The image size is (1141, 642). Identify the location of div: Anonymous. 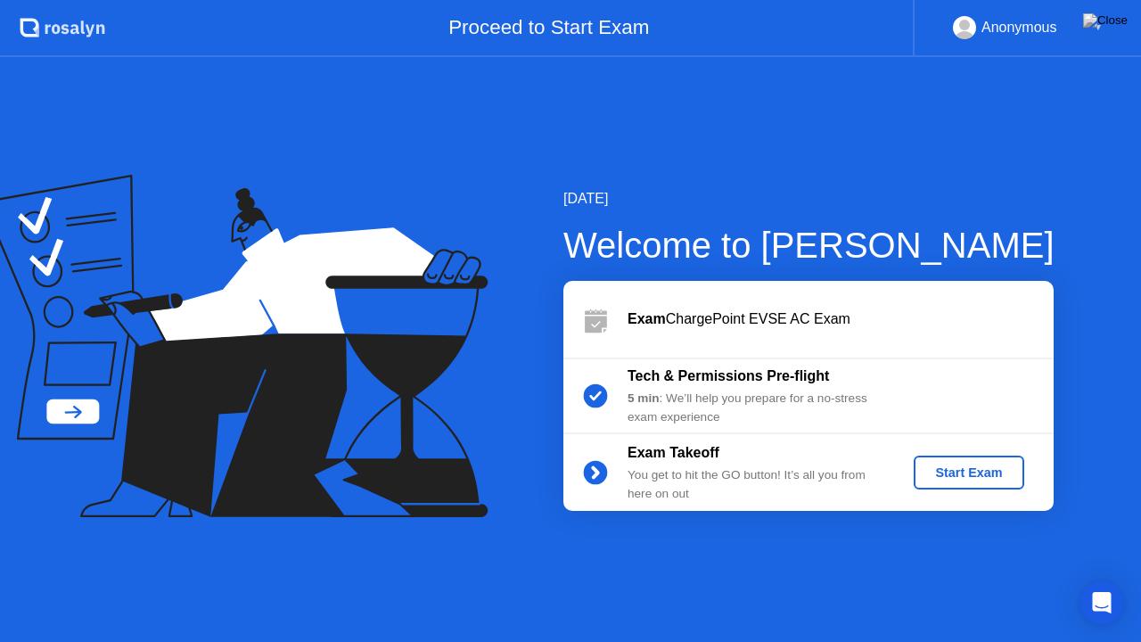
(1019, 28).